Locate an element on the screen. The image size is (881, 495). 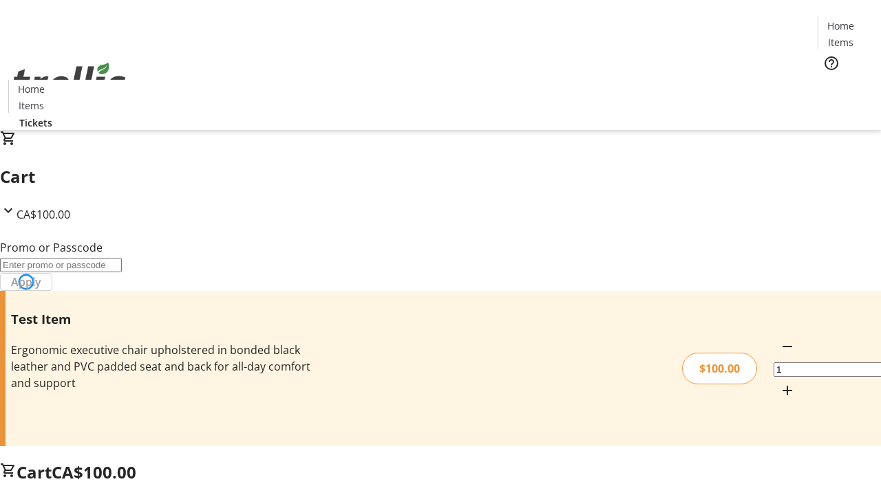
div: Ergonomic executive chair upholstered in bonded black leather and PVC padded seat and back for al... is located at coordinates (161, 367).